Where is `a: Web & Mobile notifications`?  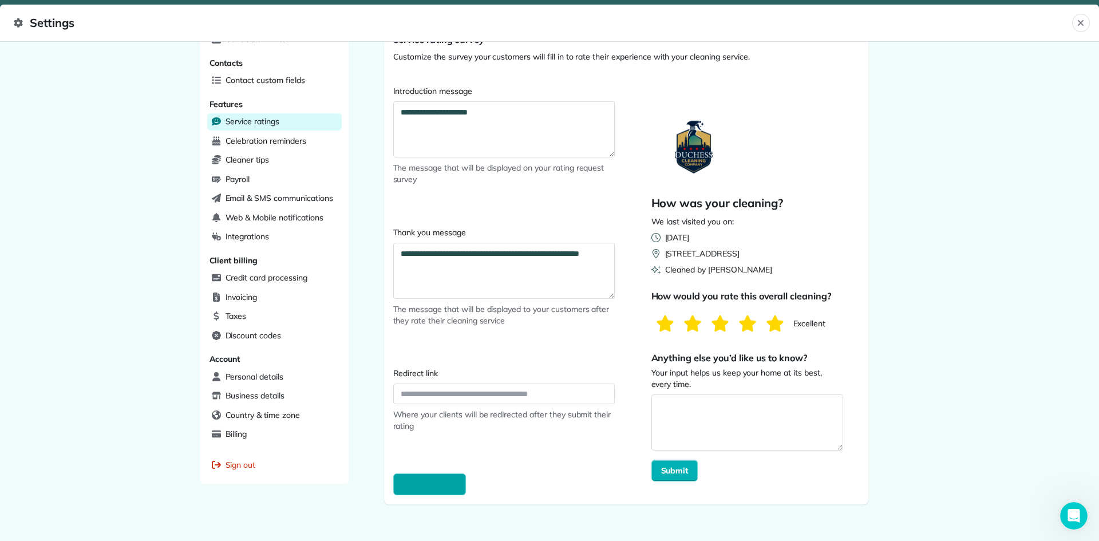 a: Web & Mobile notifications is located at coordinates (274, 218).